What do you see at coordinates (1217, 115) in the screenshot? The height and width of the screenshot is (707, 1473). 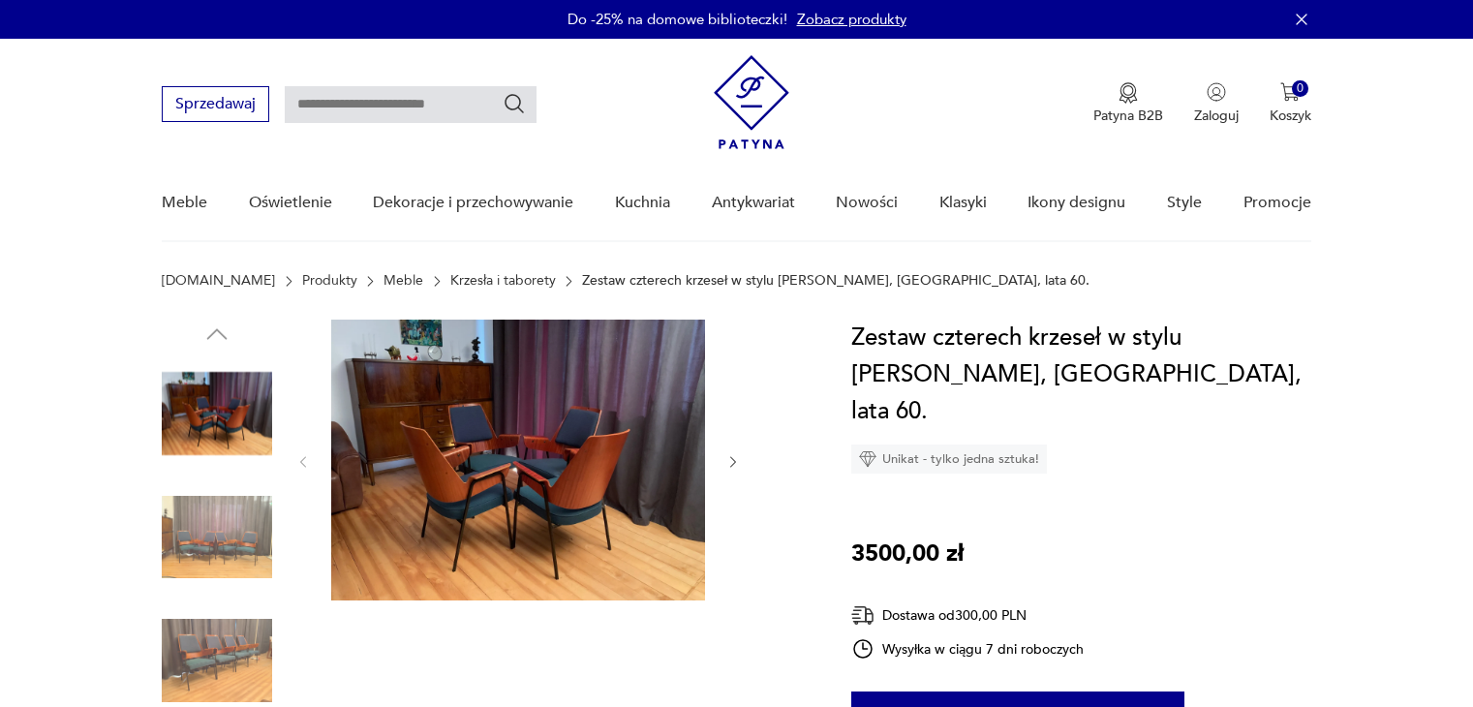 I see `p: Zaloguj` at bounding box center [1217, 115].